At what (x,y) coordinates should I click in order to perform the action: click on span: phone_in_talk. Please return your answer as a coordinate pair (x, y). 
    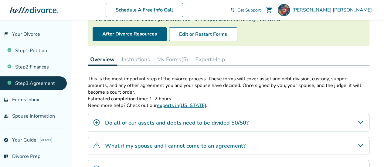
    Looking at the image, I should click on (233, 10).